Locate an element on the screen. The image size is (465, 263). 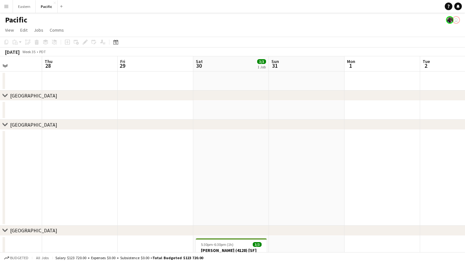
span: Budgeted is located at coordinates (19, 258).